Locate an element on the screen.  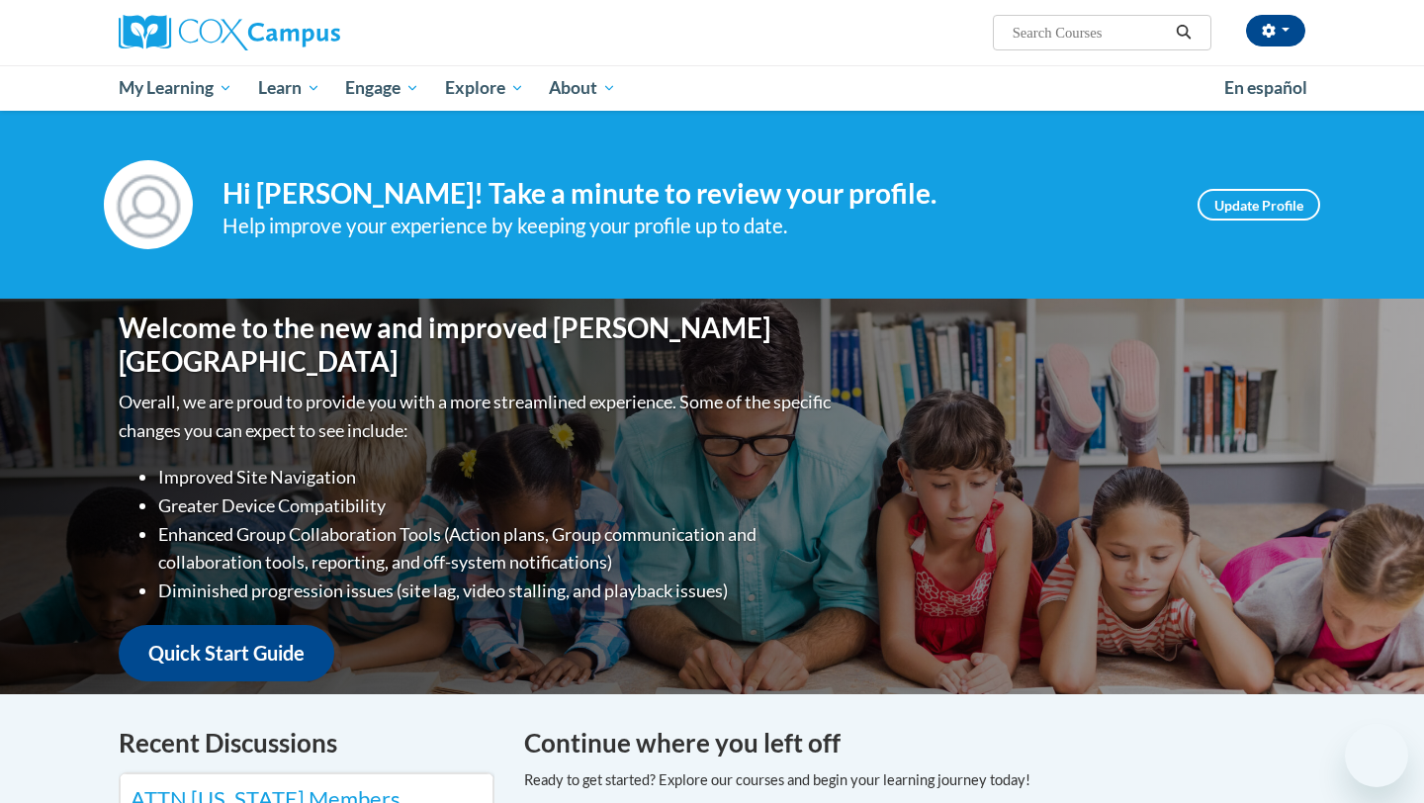
li: Greater Device Compatibility is located at coordinates (496, 505).